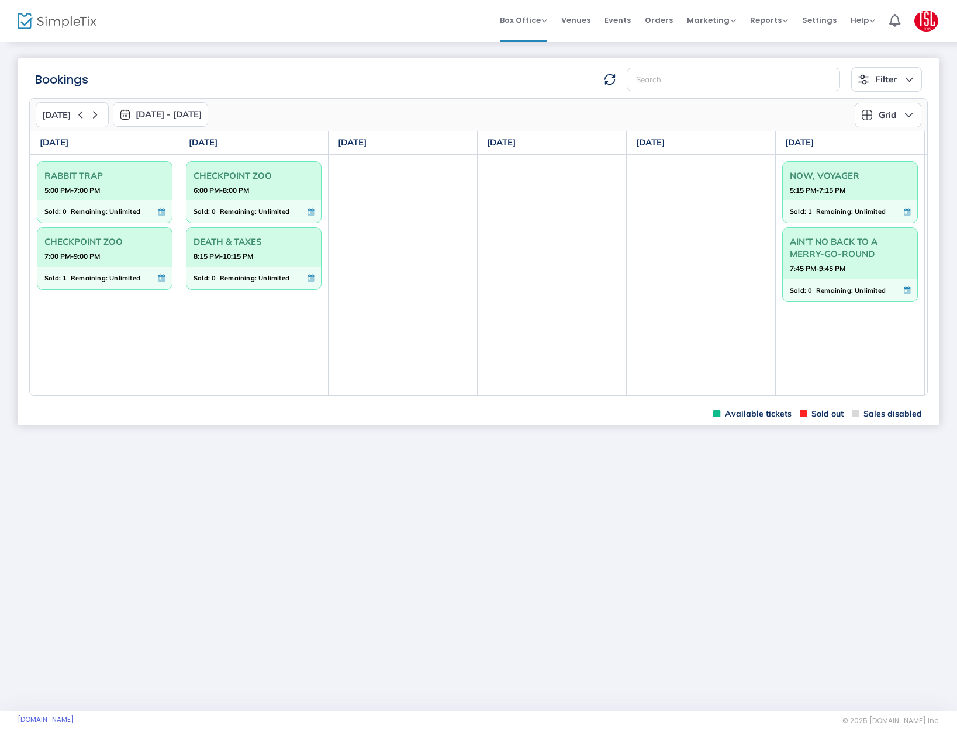 This screenshot has height=746, width=957. Describe the element at coordinates (863, 20) in the screenshot. I see `span: Help` at that location.